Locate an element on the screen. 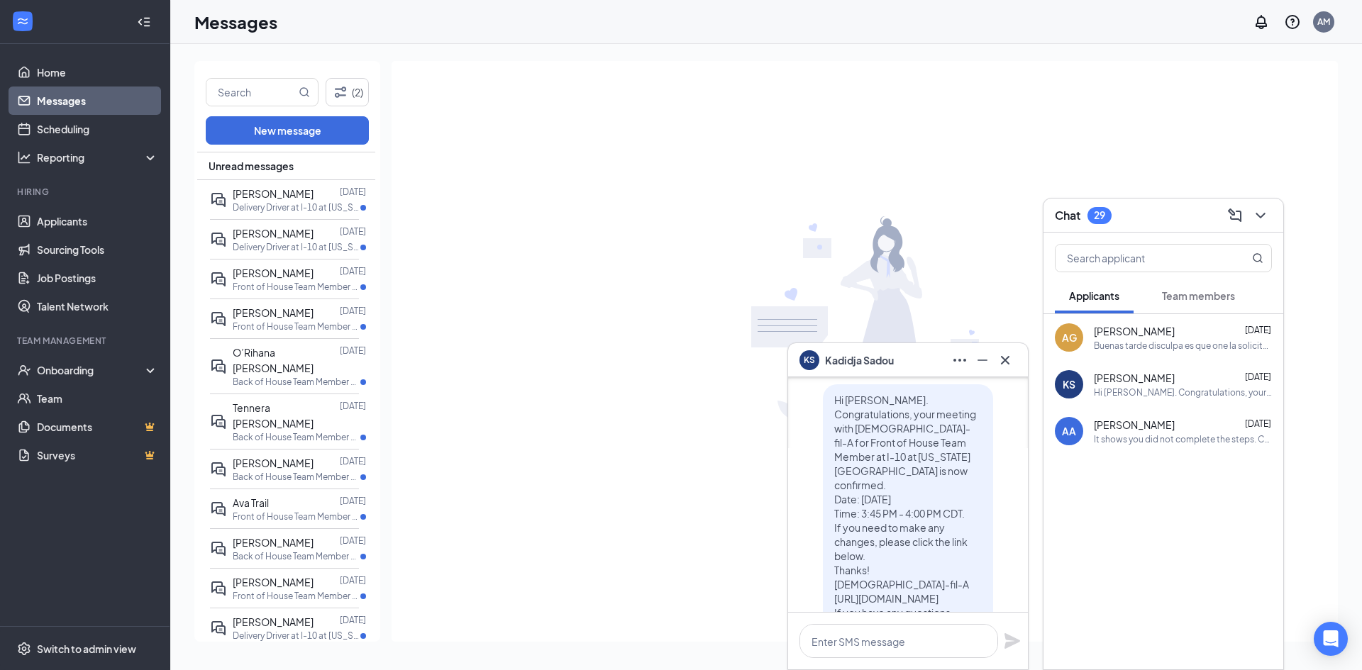 This screenshot has height=670, width=1362. svg: Filter is located at coordinates (340, 92).